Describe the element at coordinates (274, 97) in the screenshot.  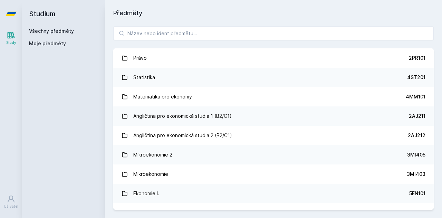
I see `a: Matematika pro ekonomy 4MM101` at that location.